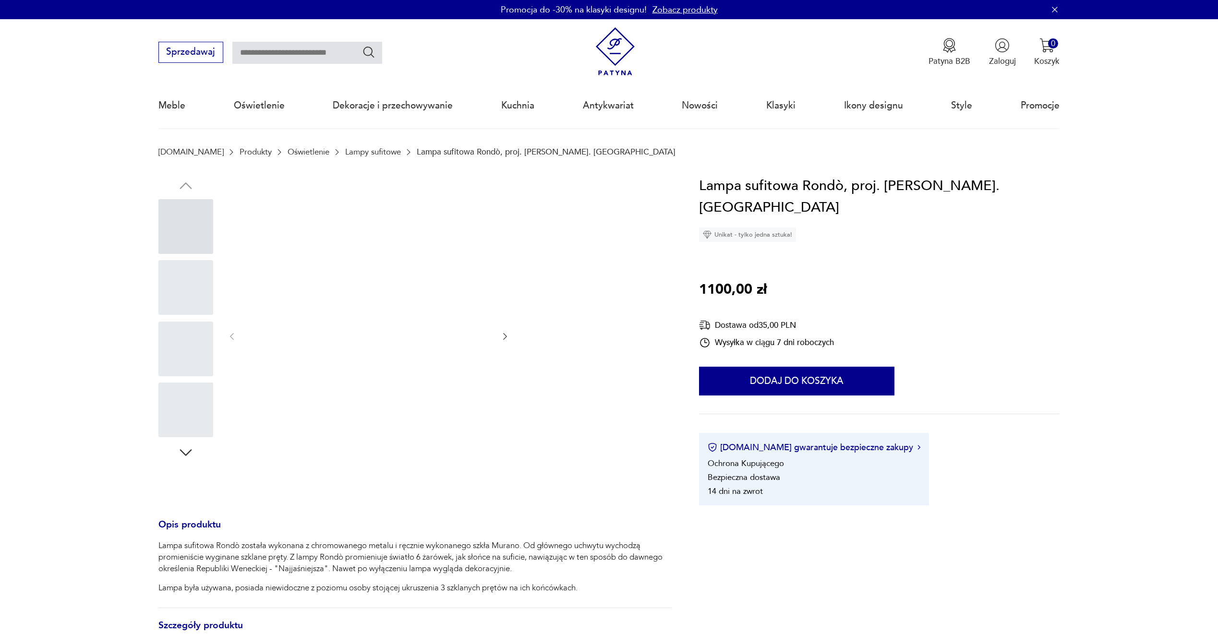 The image size is (1218, 634). I want to click on a: Produkty, so click(255, 152).